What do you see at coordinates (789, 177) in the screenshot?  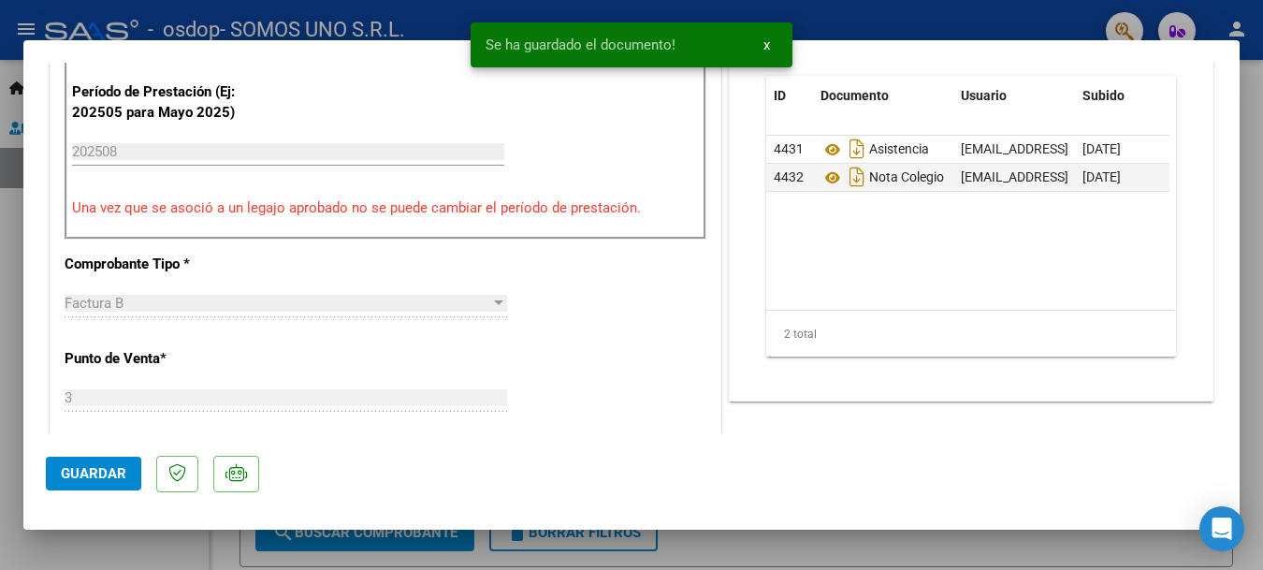 I see `span: 4432` at bounding box center [789, 177].